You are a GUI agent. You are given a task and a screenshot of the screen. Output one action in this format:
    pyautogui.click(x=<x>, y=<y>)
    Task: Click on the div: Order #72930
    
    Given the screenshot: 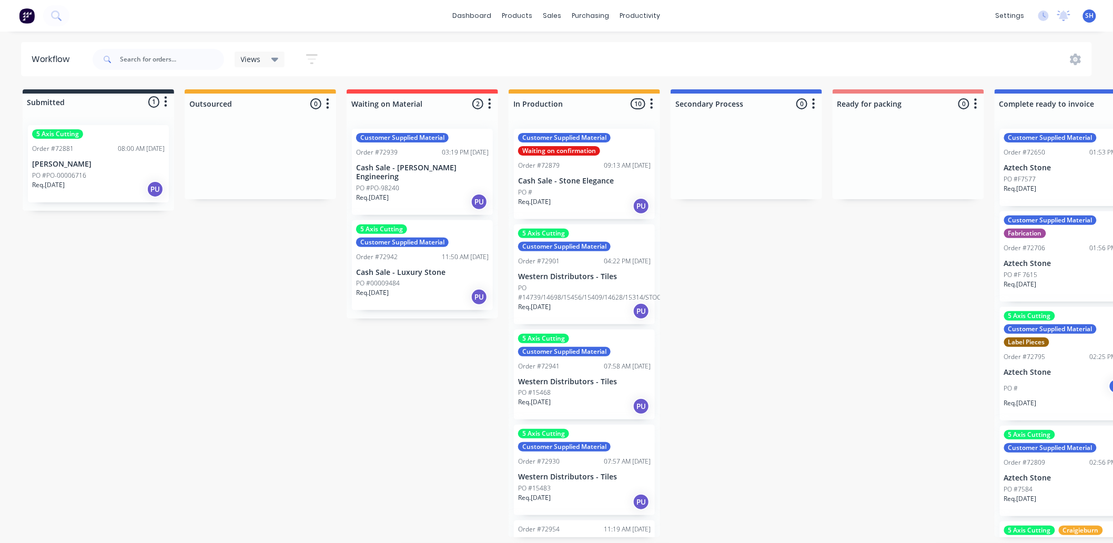 What is the action you would take?
    pyautogui.click(x=538, y=462)
    